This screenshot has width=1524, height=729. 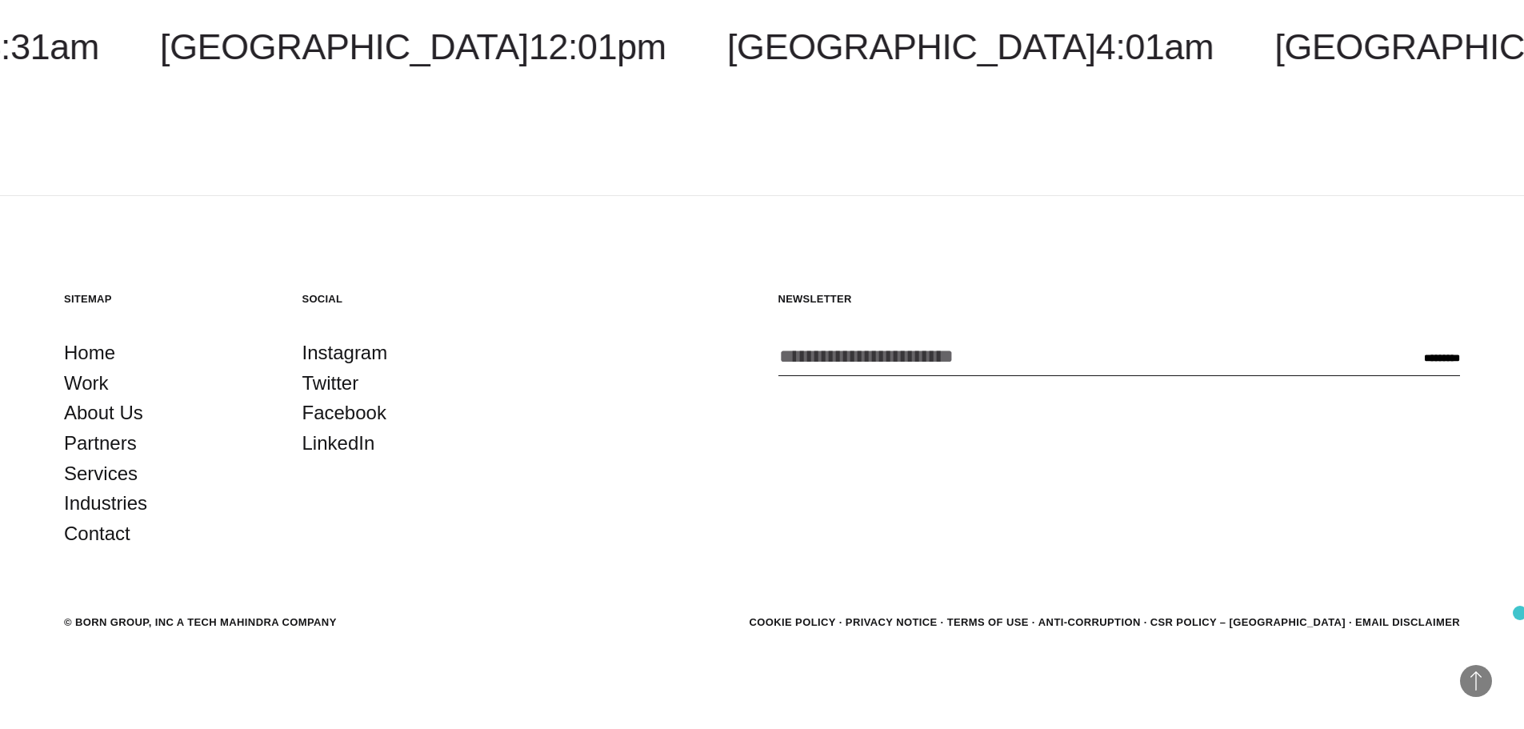 I want to click on span: 4:01am, so click(x=1154, y=46).